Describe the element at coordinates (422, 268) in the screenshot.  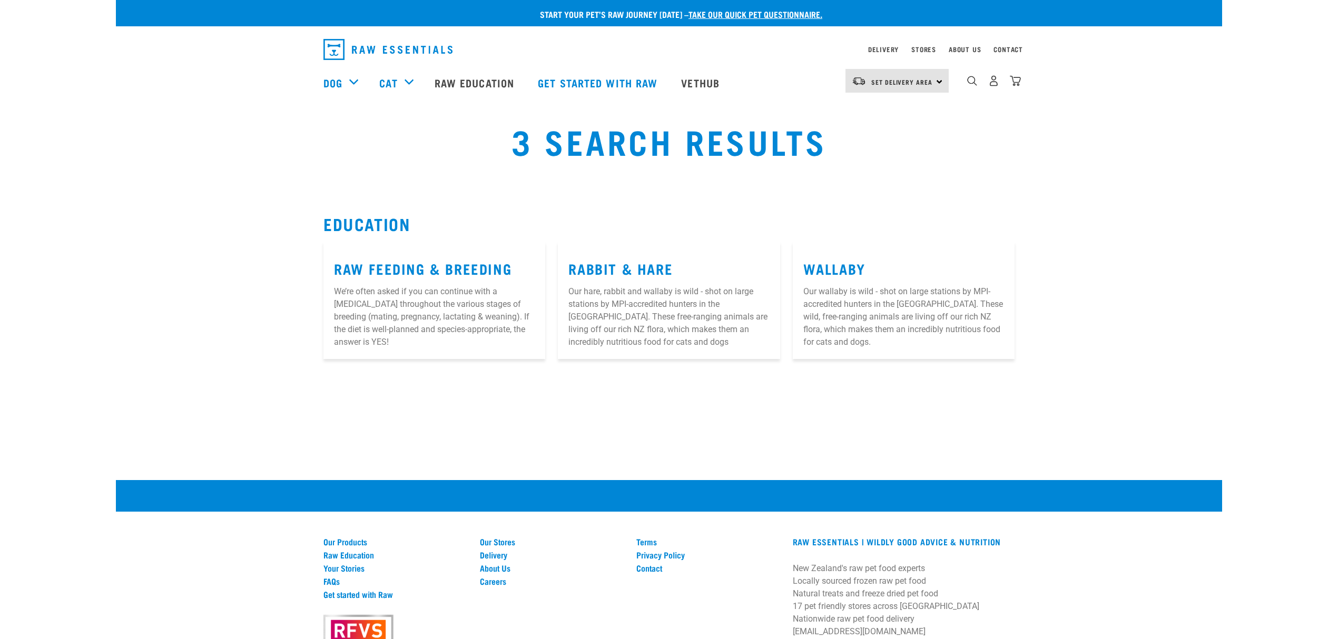
I see `a: Raw Feeding & Breeding` at that location.